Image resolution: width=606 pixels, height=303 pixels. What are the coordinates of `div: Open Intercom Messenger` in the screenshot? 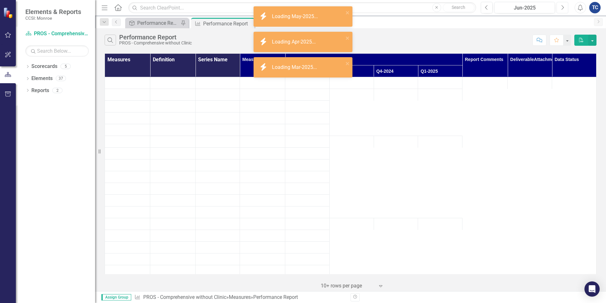 It's located at (592, 289).